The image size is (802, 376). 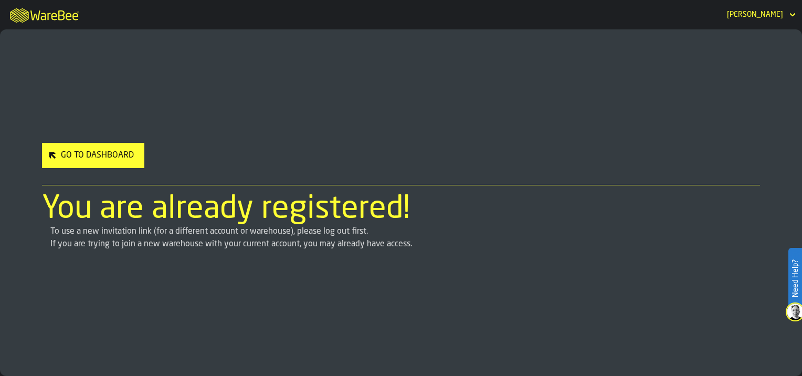 What do you see at coordinates (93, 155) in the screenshot?
I see `button: button-Go to Dashboard` at bounding box center [93, 155].